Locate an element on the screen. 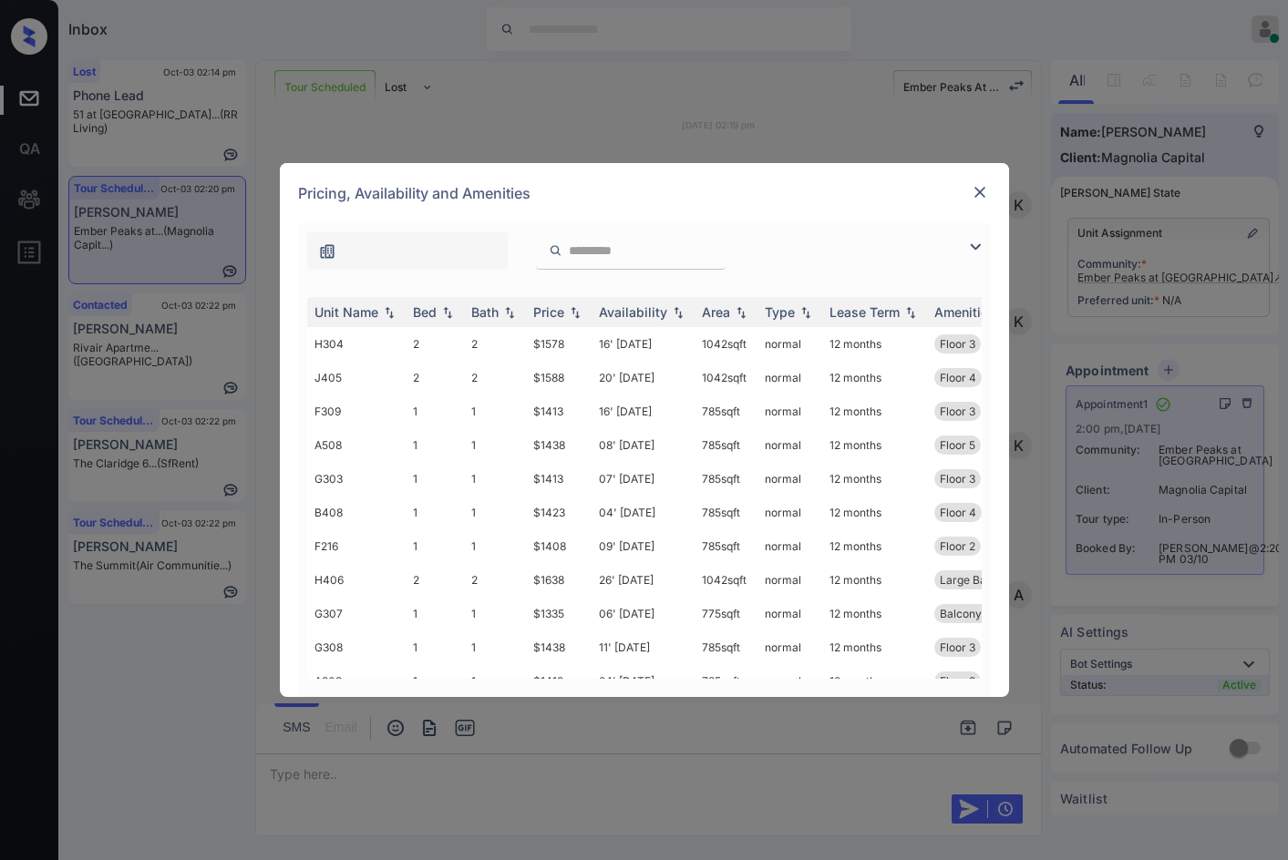 This screenshot has width=1288, height=860. td: 775 sqft is located at coordinates (725, 613).